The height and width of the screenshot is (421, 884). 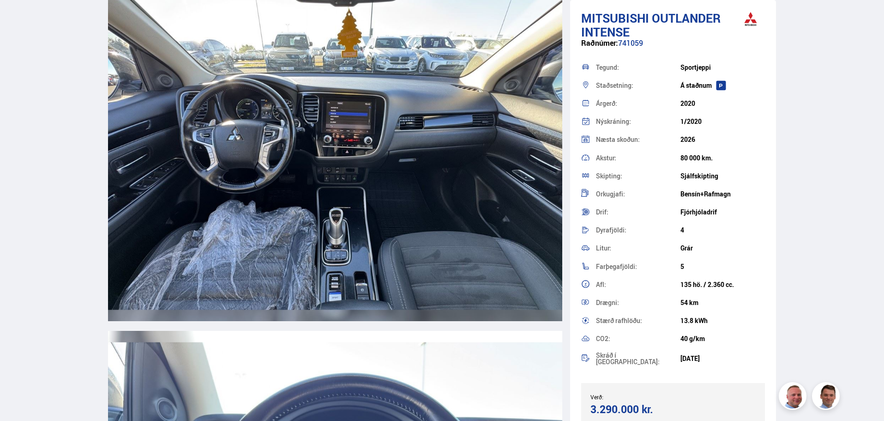 I want to click on span: Outlander INTENSE, so click(x=651, y=25).